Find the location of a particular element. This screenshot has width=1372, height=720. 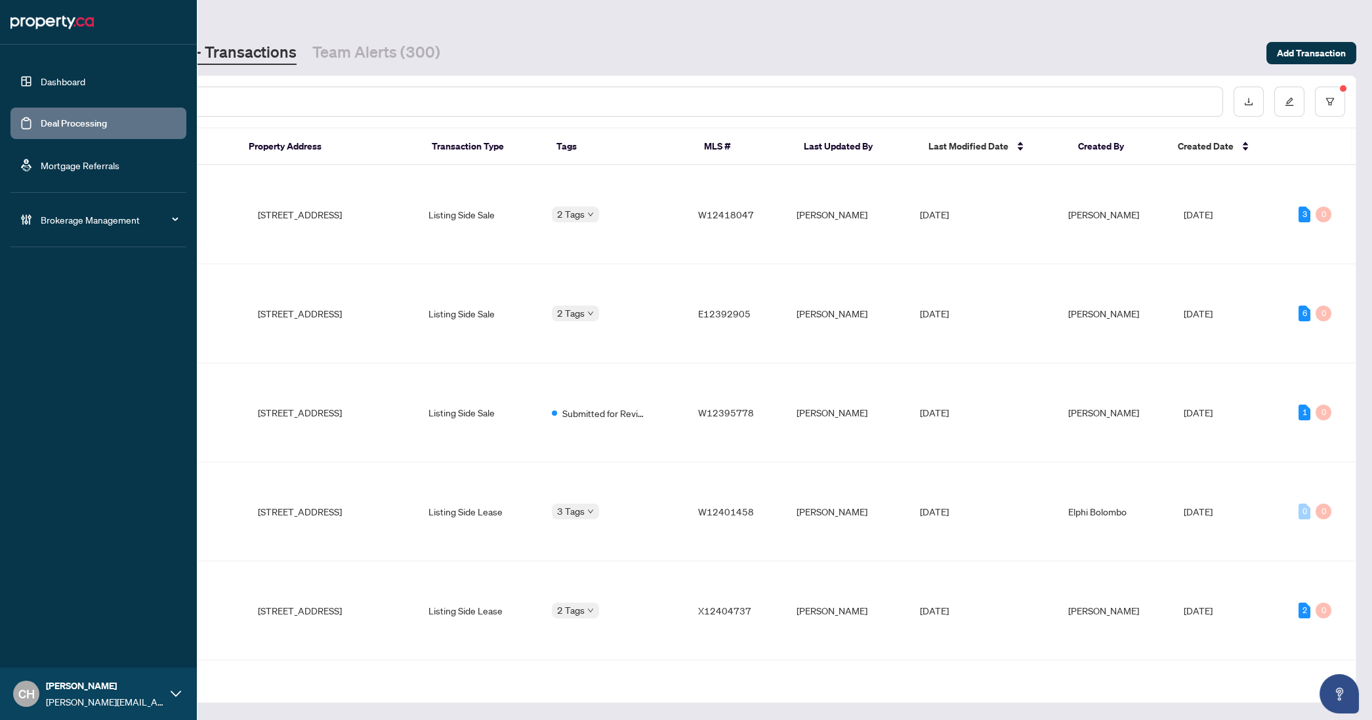

span: W12418047 is located at coordinates (726, 215).